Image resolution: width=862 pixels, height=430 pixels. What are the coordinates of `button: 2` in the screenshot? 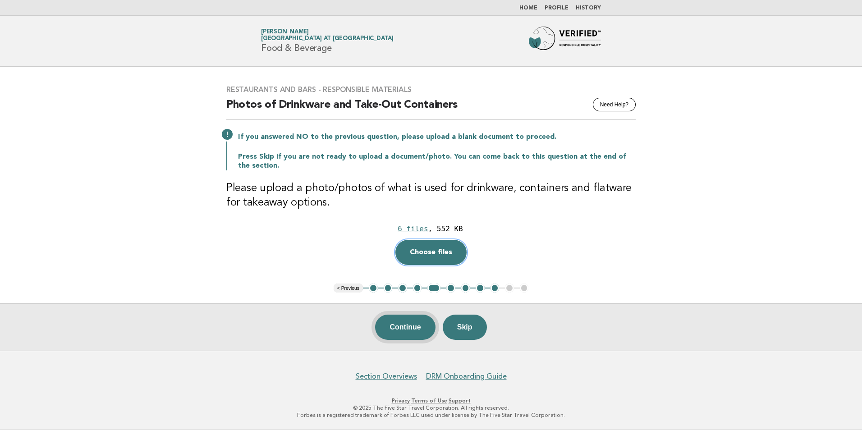 It's located at (388, 288).